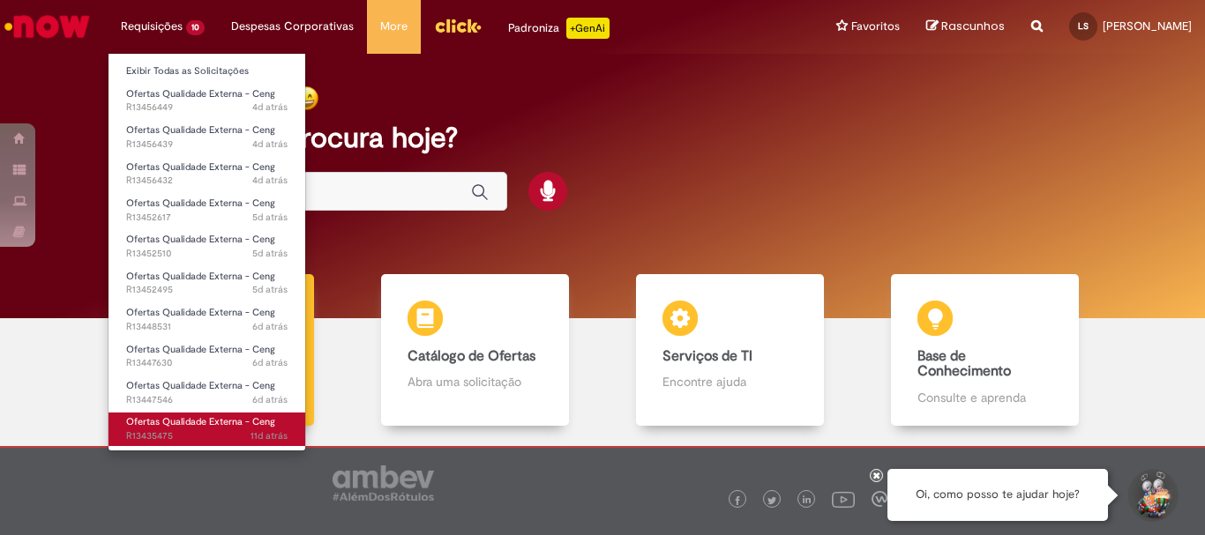  I want to click on img: logo_footer_twitter.png, so click(772, 501).